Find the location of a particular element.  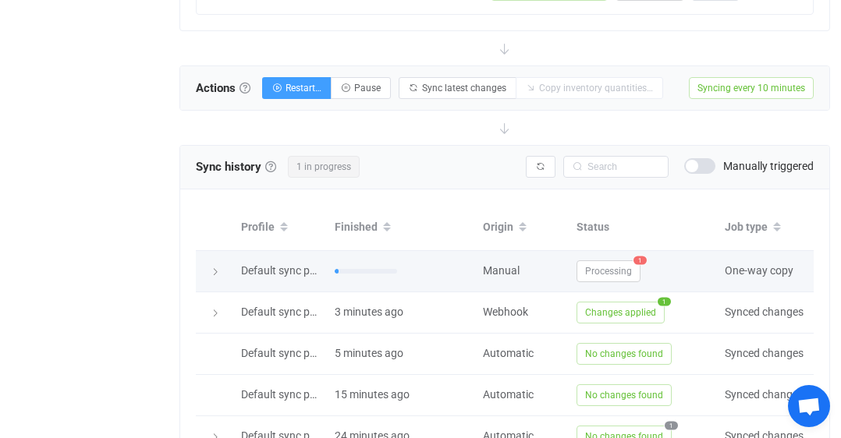

span: Copy inventory quantities… is located at coordinates (596, 88).